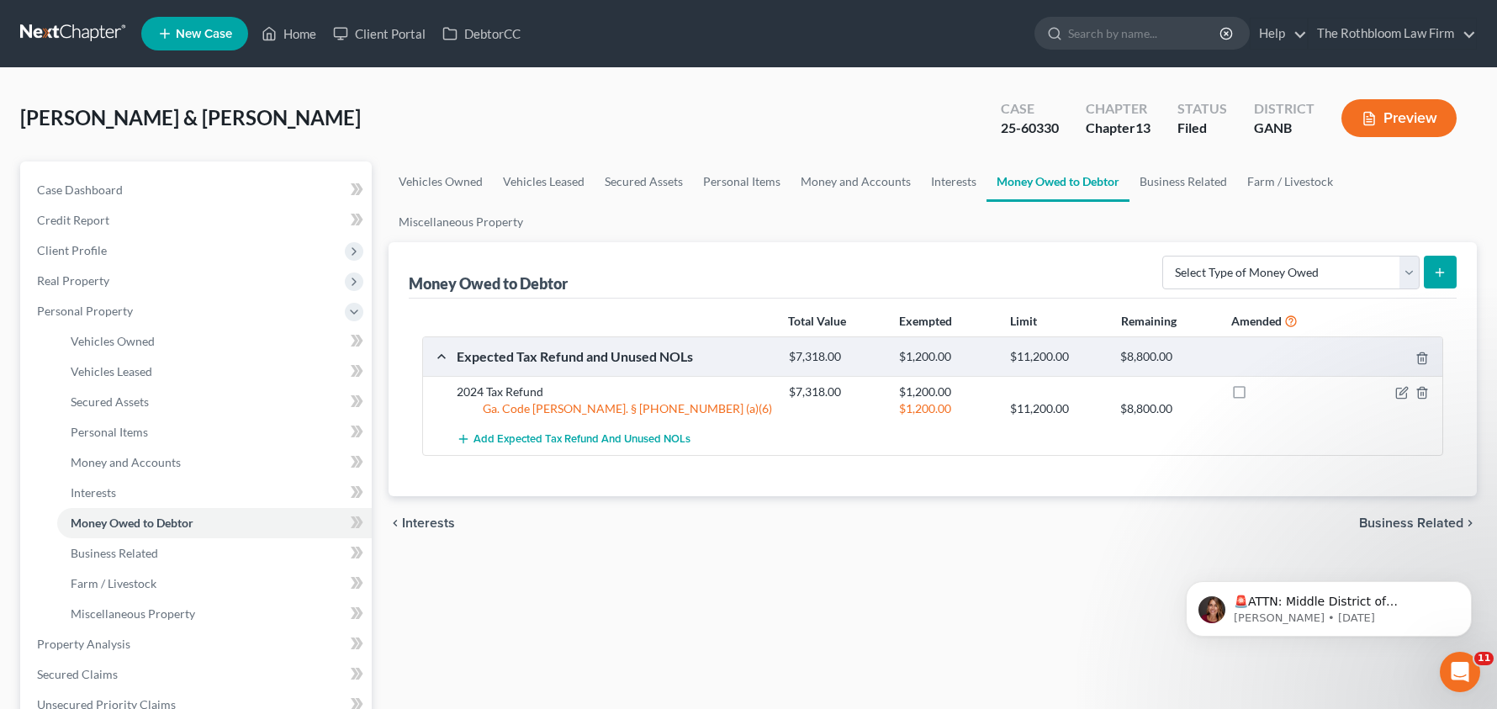 This screenshot has width=1497, height=709. What do you see at coordinates (1149, 320) in the screenshot?
I see `strong: Remaining` at bounding box center [1149, 320].